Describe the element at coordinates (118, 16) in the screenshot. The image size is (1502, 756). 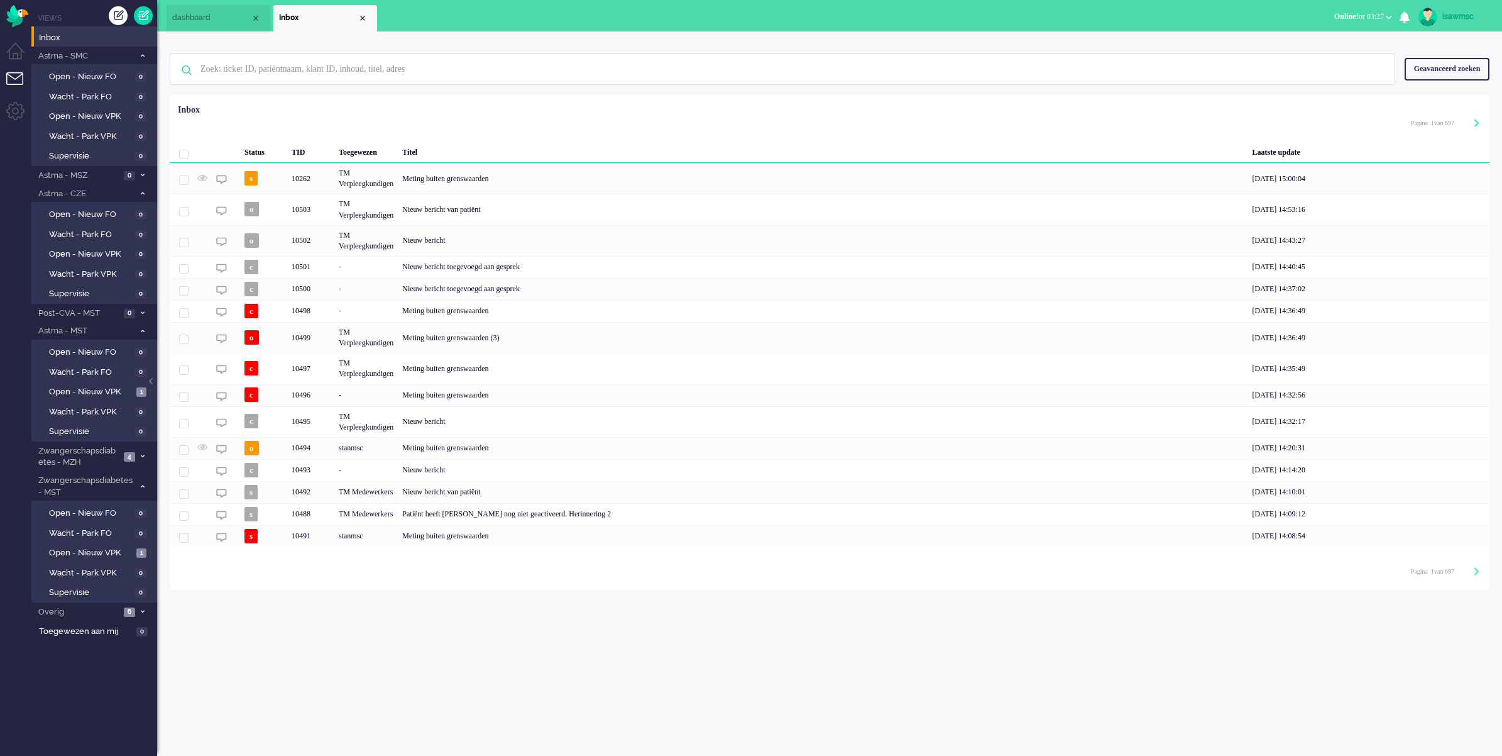
I see `div: Creëer ticket` at that location.